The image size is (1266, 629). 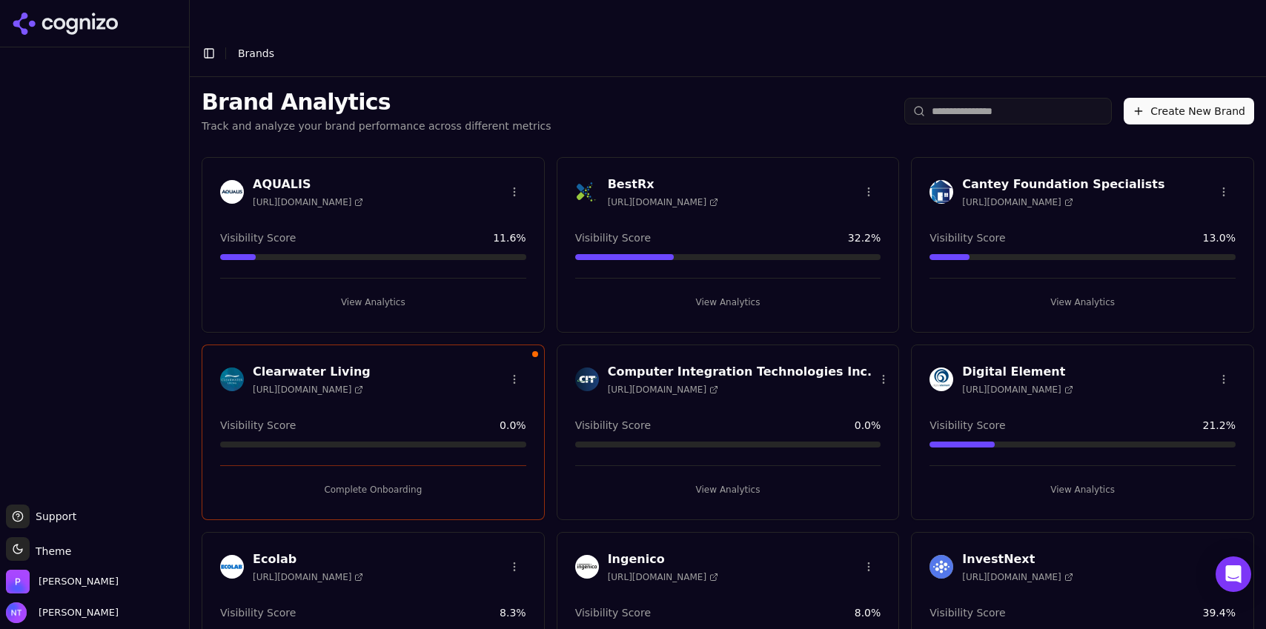 I want to click on span: 8.3 %, so click(x=513, y=613).